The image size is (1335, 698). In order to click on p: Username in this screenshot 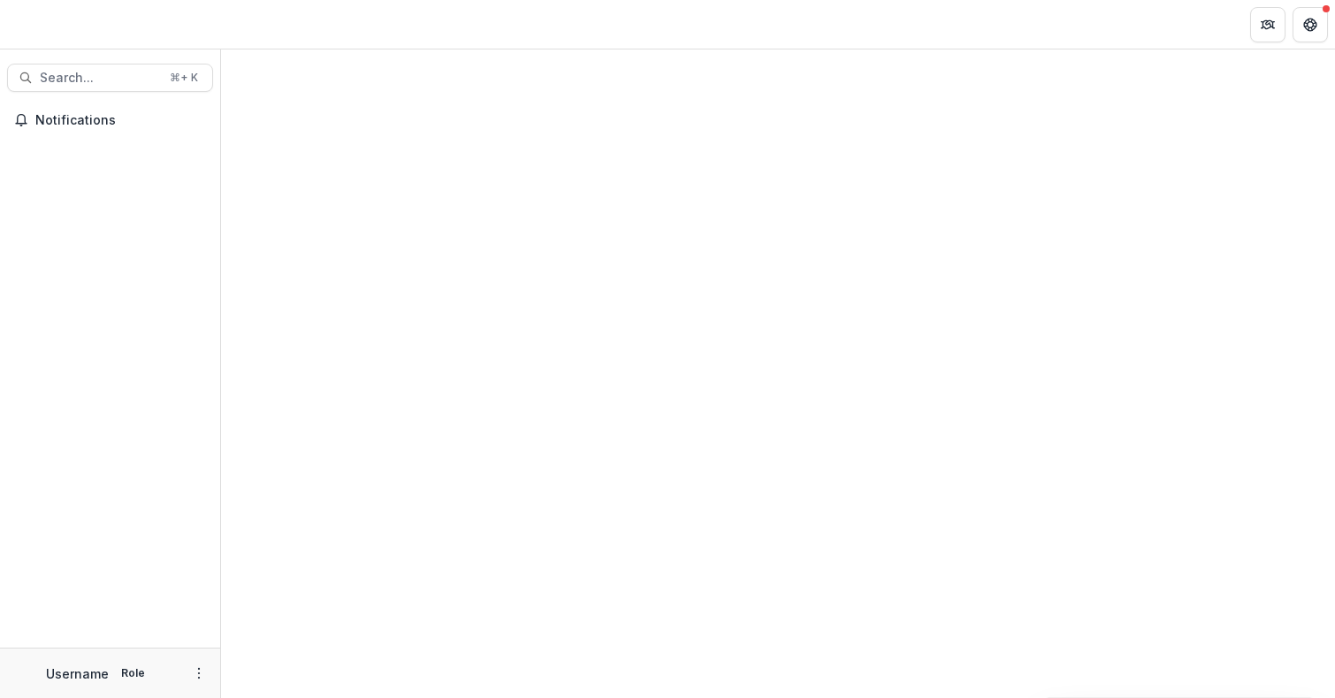, I will do `click(77, 674)`.